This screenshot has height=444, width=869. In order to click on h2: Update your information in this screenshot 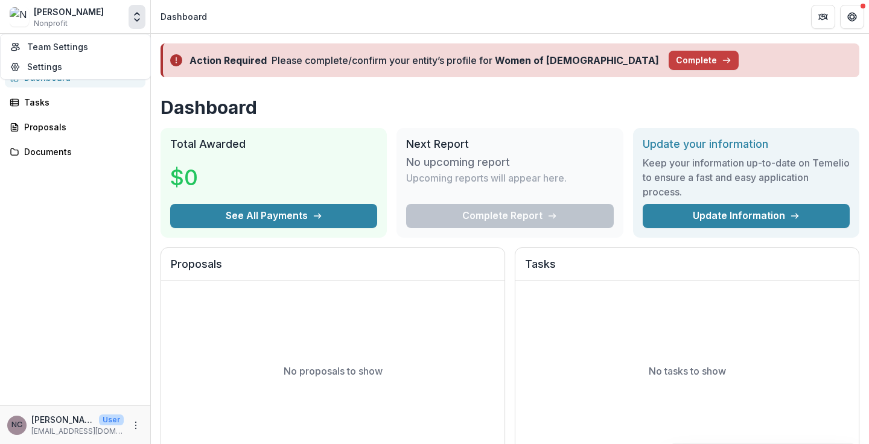, I will do `click(746, 144)`.